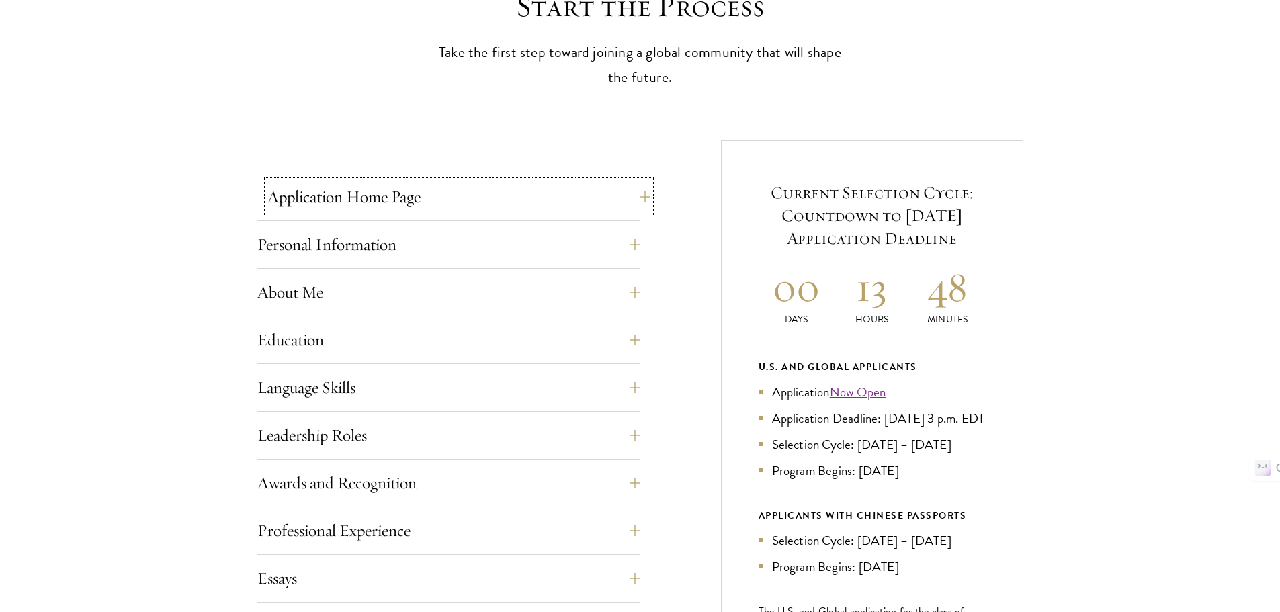 The width and height of the screenshot is (1280, 612). I want to click on button: Professional Experience, so click(449, 531).